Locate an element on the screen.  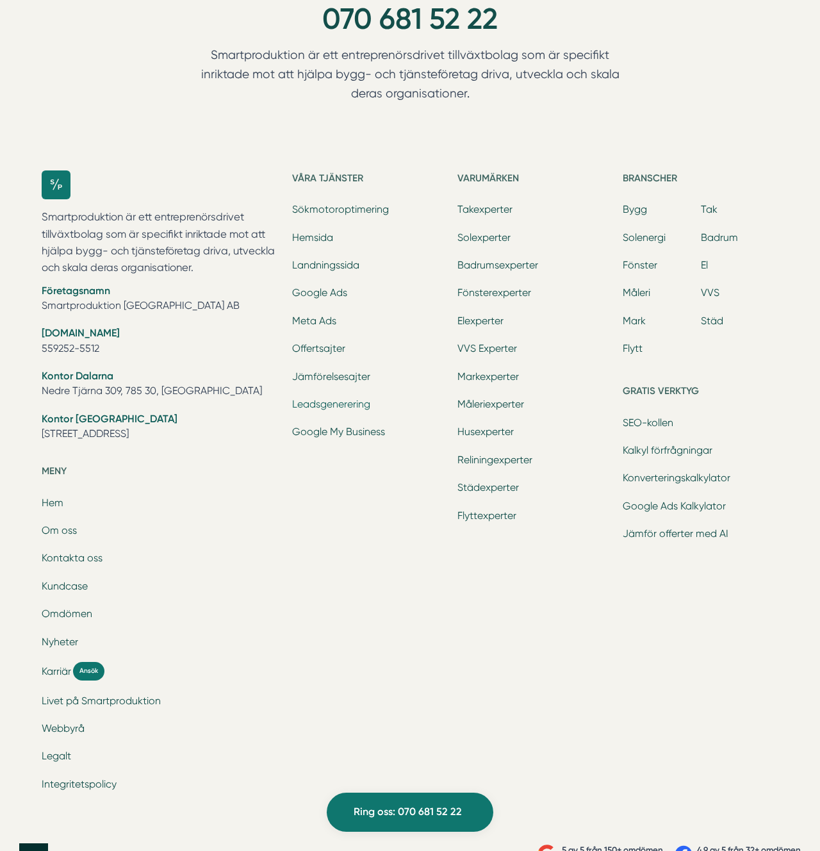
strong: Företagsnamn is located at coordinates (76, 290).